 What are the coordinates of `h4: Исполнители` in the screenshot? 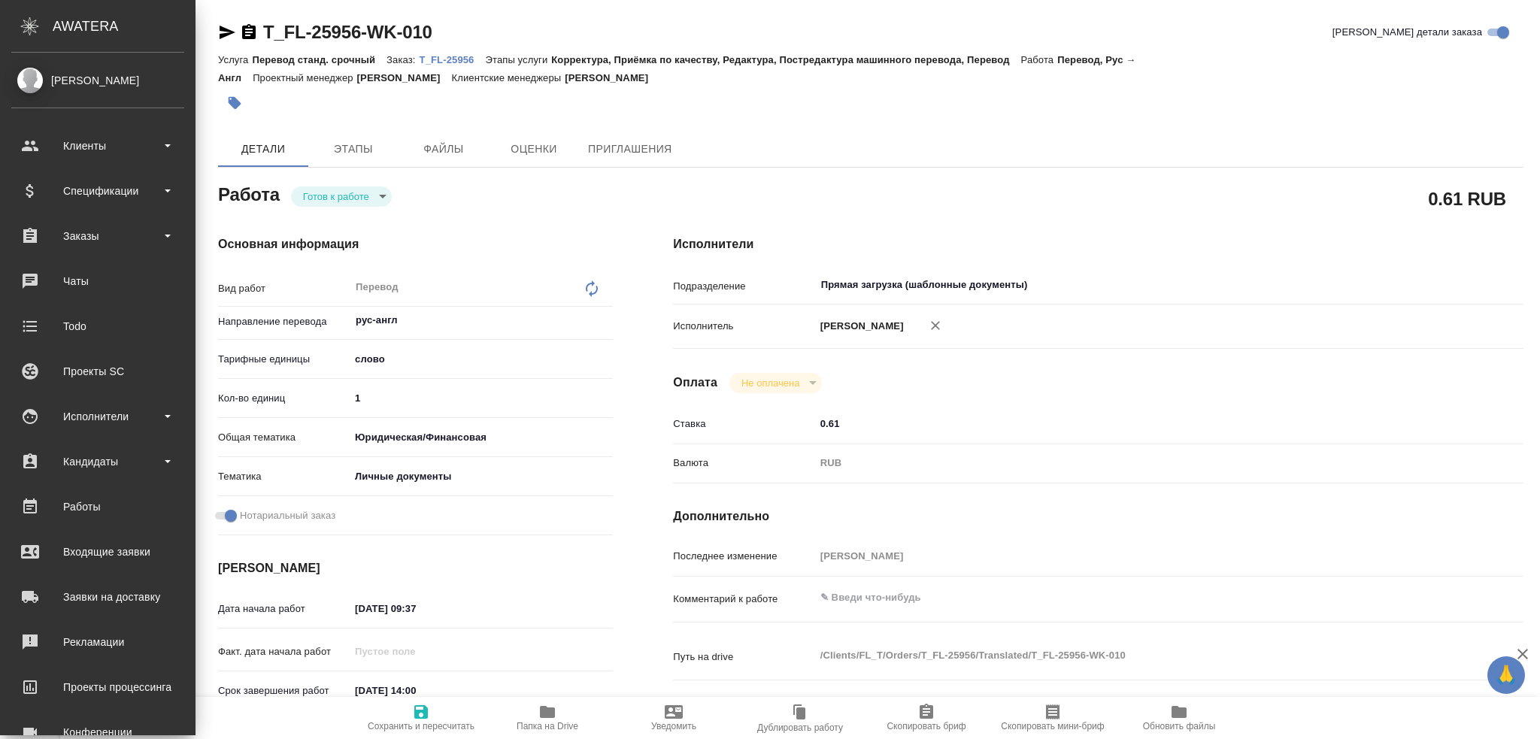 It's located at (1098, 244).